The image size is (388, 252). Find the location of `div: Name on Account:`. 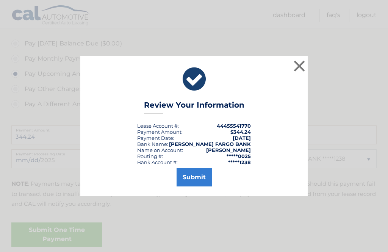

div: Name on Account: is located at coordinates (160, 150).